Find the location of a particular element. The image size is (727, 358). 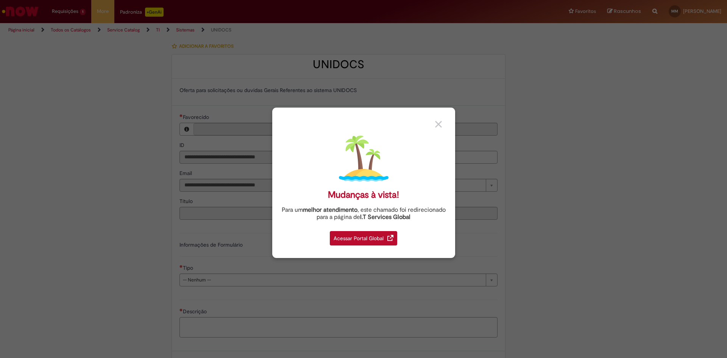

a: I.T Services Global is located at coordinates (385, 215).